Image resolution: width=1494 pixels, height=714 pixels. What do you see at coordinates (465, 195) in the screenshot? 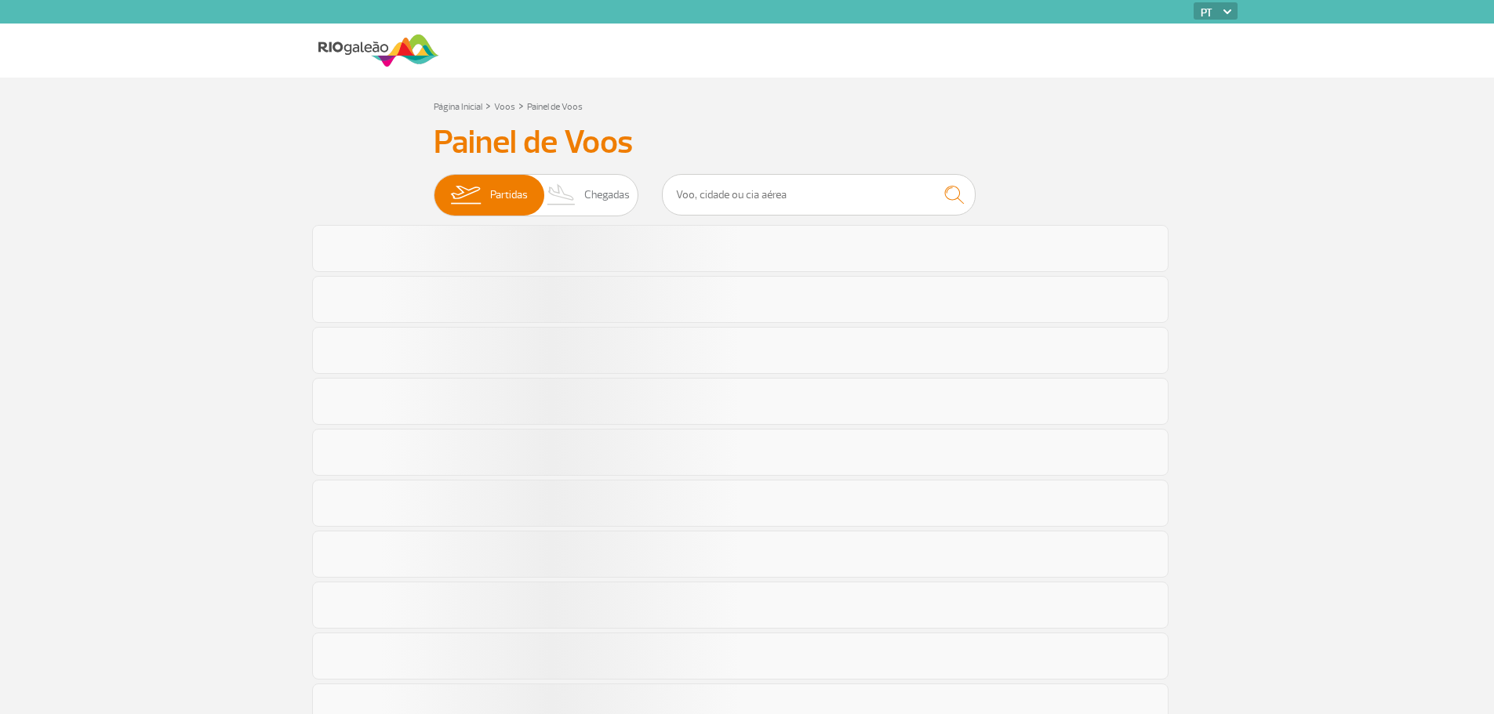
I see `img: slider-embarque` at bounding box center [465, 195].